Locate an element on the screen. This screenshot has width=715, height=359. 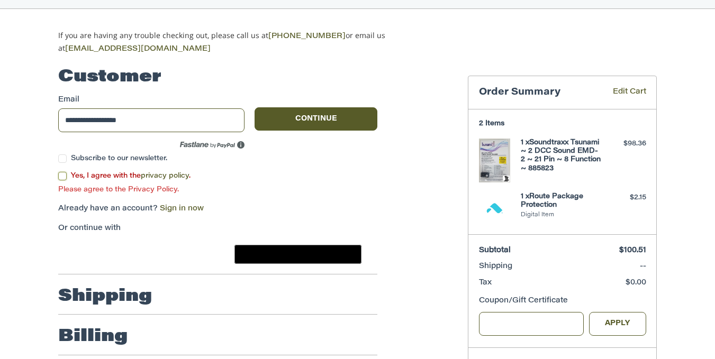
button: Apply is located at coordinates (617, 324).